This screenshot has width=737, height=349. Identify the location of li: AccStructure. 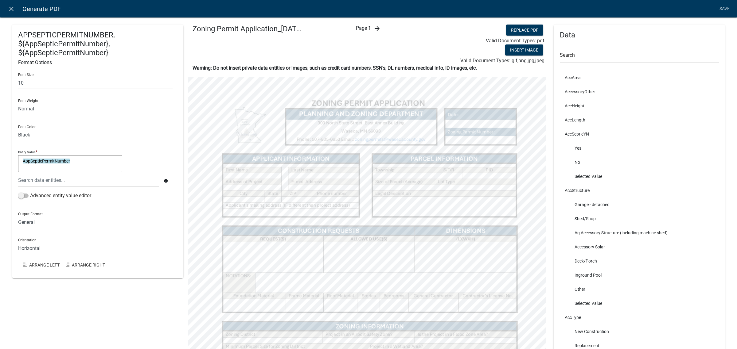
(639, 191).